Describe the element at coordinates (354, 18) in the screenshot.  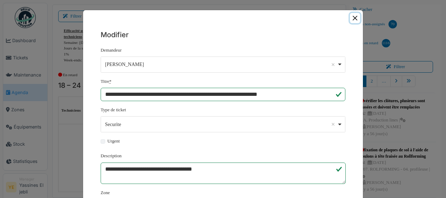
I see `button: Close` at that location.